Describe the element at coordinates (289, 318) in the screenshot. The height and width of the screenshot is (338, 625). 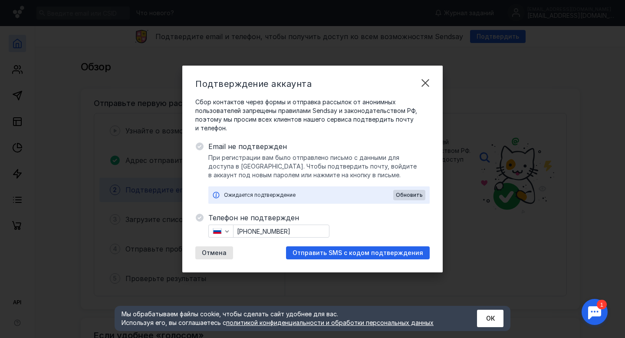
I see `div: Мы обрабатываем файлы cookie, чтобы сделать сайт удобнее для вас. Используя его, вы соглашаетесь c` at that location.